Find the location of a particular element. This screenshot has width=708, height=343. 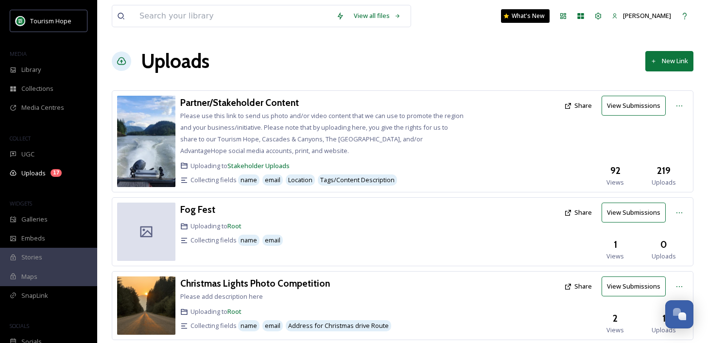

span: Tags/Content Description is located at coordinates (357, 180).